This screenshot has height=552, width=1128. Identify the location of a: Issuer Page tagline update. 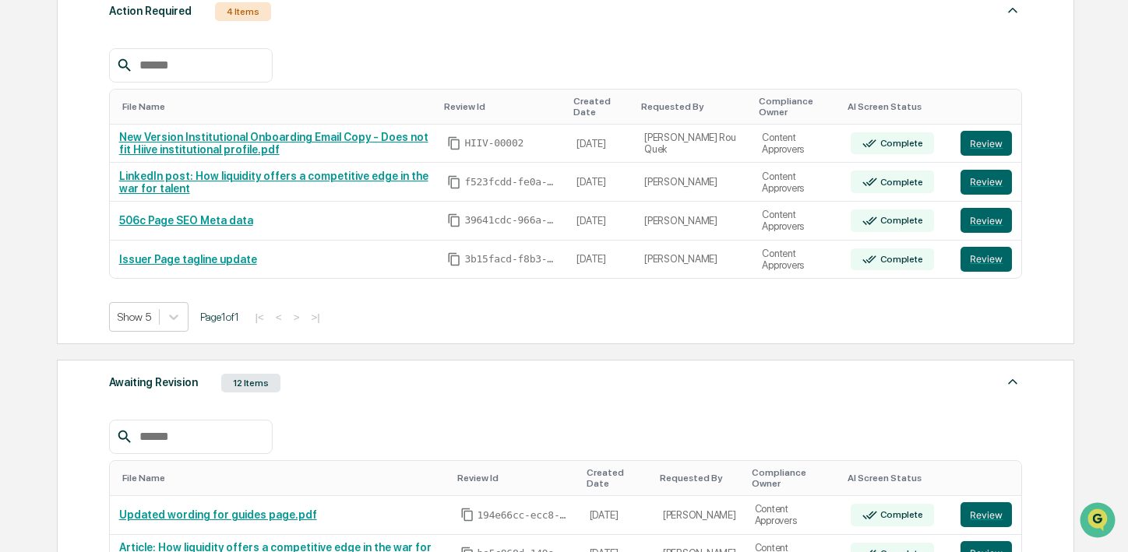
(188, 259).